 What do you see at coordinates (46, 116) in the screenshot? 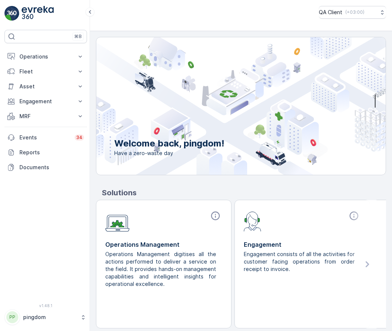
I see `p: MRF` at bounding box center [46, 116].